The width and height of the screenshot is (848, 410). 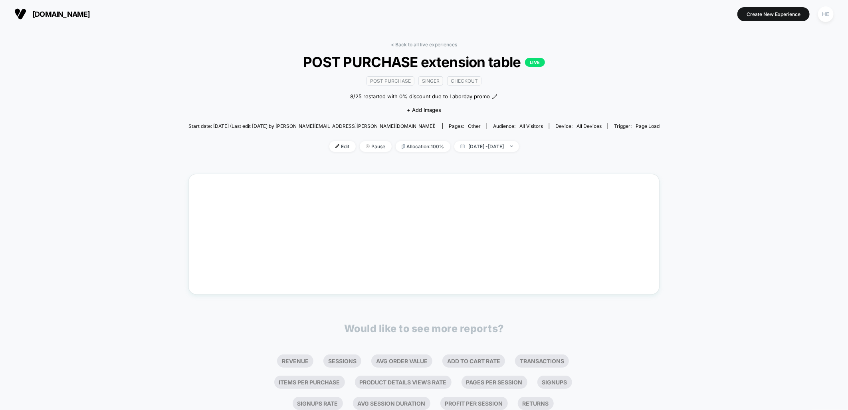 What do you see at coordinates (318, 403) in the screenshot?
I see `li: Signups Rate` at bounding box center [318, 403].